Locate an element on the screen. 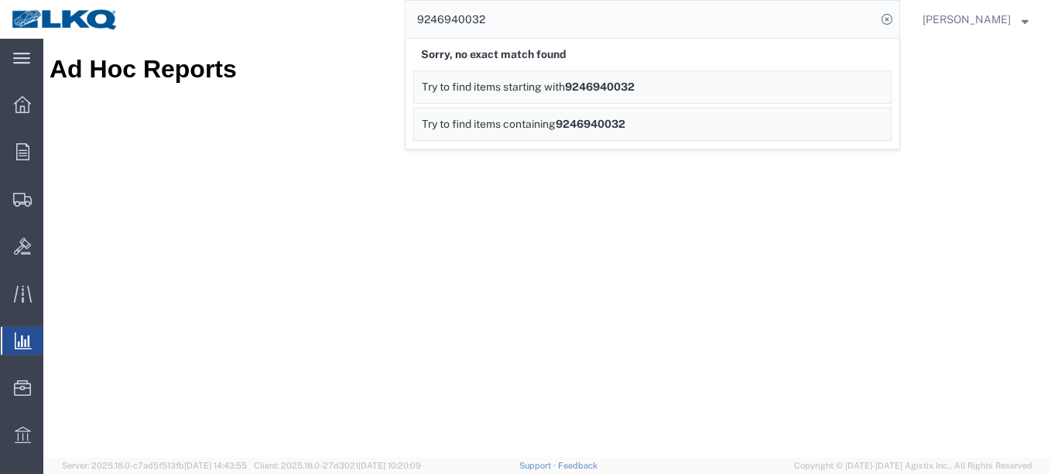 This screenshot has width=1051, height=474. img: logo is located at coordinates (65, 19).